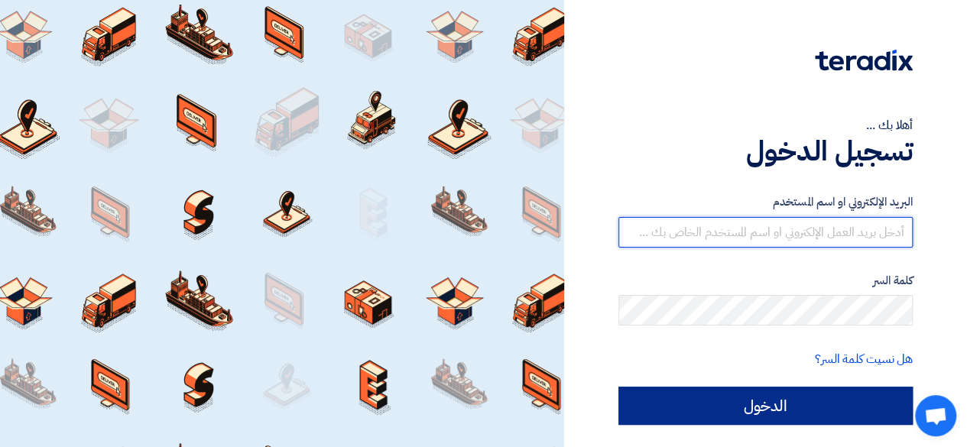  What do you see at coordinates (765, 202) in the screenshot?
I see `label: البريد الإلكتروني او اسم المستخدم` at bounding box center [765, 202].